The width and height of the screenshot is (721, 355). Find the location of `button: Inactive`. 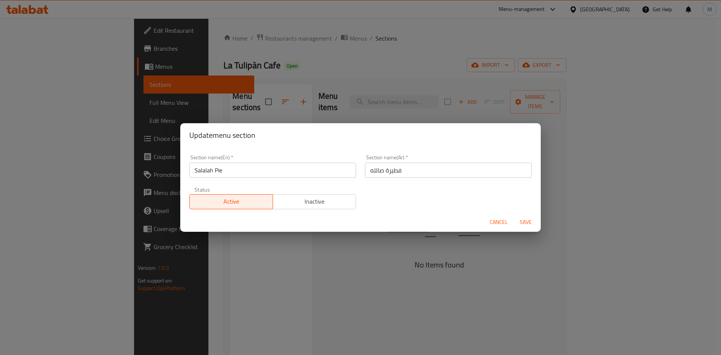

button: Inactive is located at coordinates (314, 202).